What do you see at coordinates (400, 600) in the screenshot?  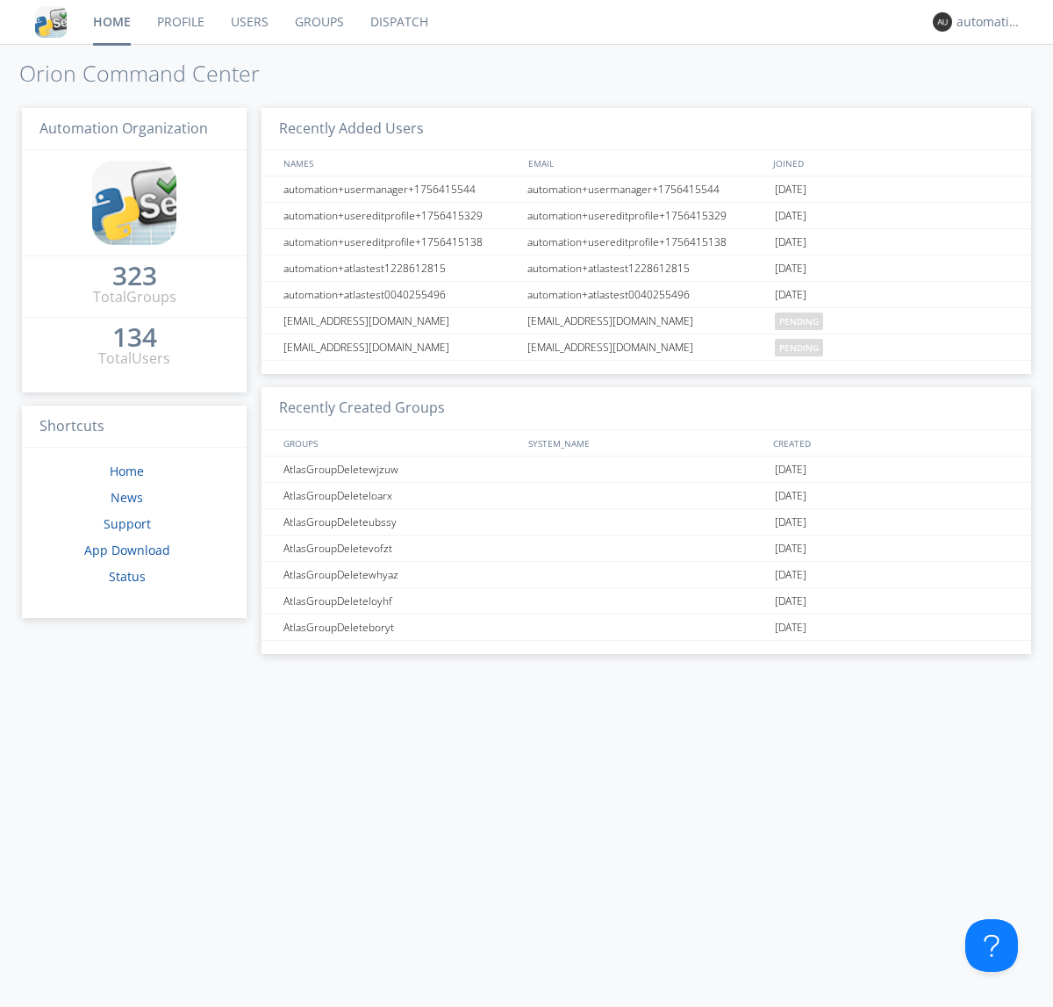 I see `div: AtlasGroupDeleteloyhf` at bounding box center [400, 600].